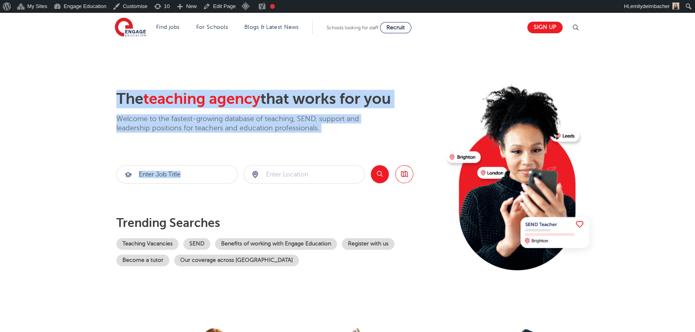 The image size is (695, 332). What do you see at coordinates (147, 244) in the screenshot?
I see `a: Teaching Vacancies` at bounding box center [147, 244].